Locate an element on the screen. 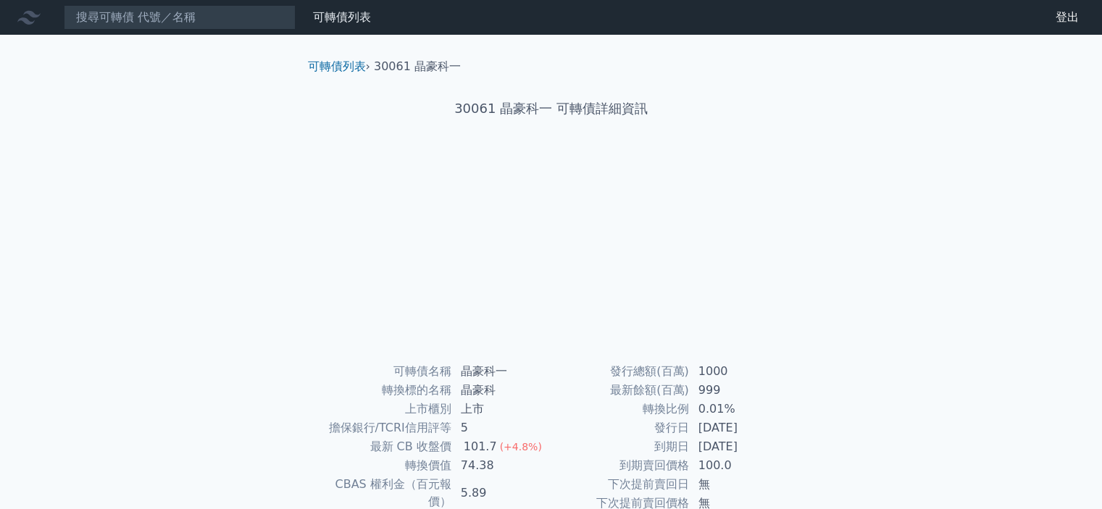 The width and height of the screenshot is (1102, 509). span: (+4.8%) is located at coordinates (521, 447).